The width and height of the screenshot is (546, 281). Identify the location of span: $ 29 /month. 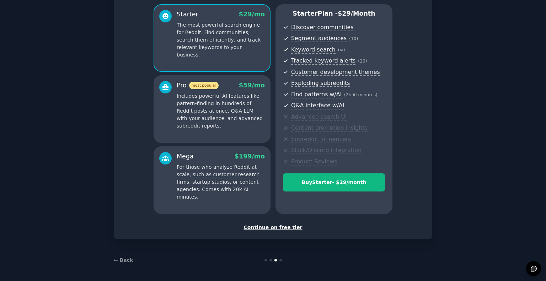
(357, 14).